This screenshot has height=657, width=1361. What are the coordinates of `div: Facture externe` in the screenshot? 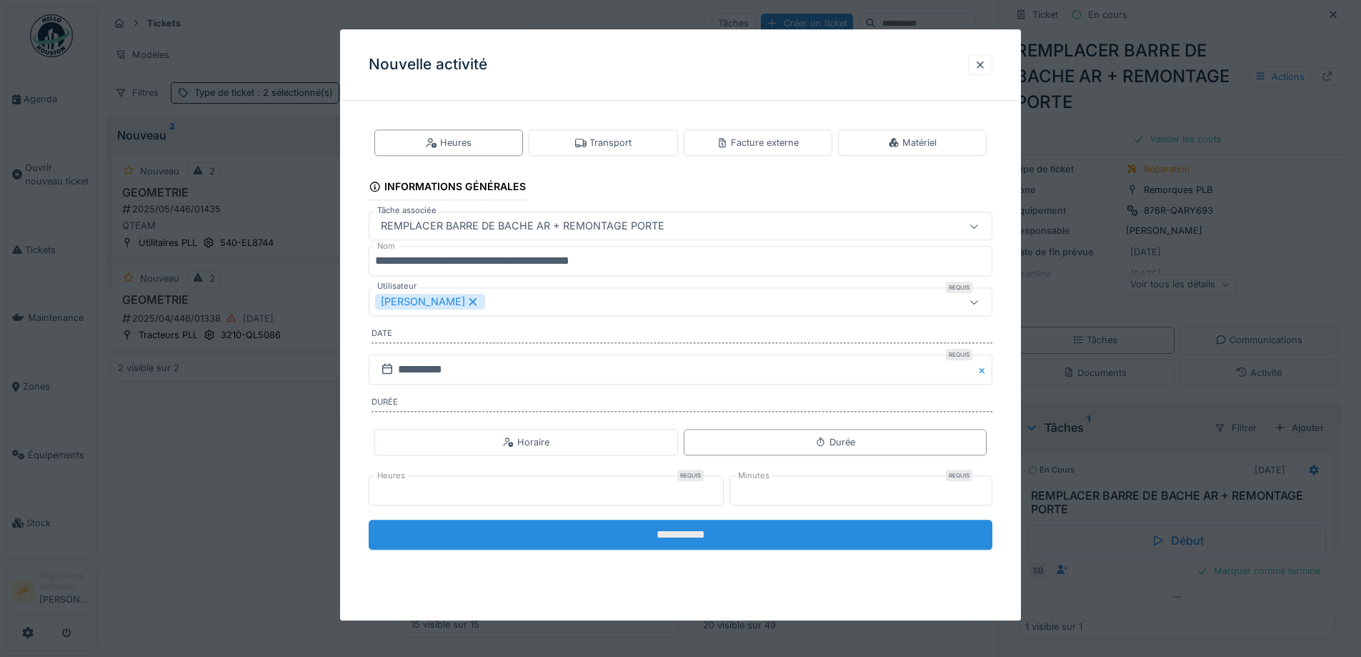 It's located at (757, 142).